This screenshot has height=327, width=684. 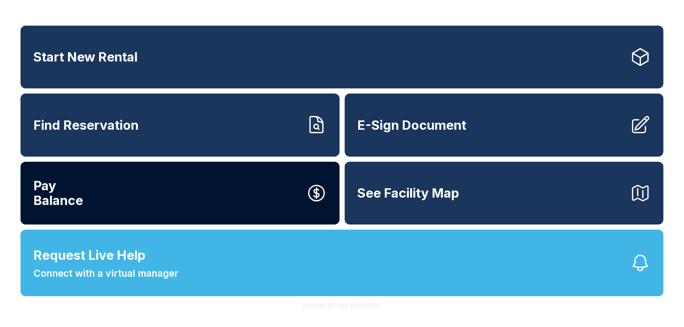 I want to click on a: Find Reservation, so click(x=180, y=125).